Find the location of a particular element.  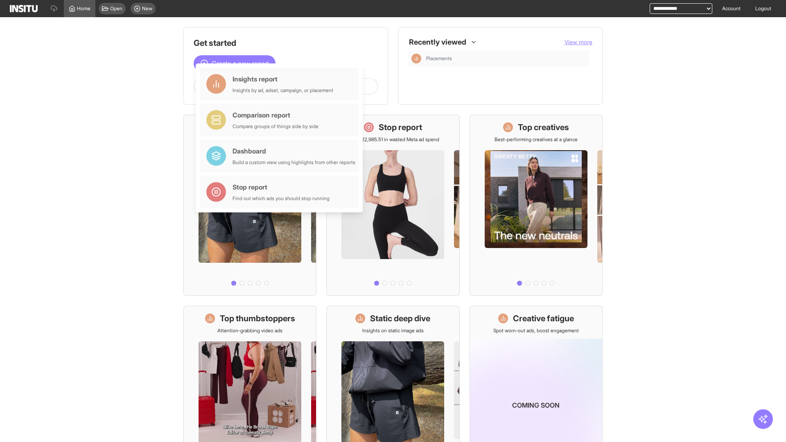

div: Insights is located at coordinates (416, 59).